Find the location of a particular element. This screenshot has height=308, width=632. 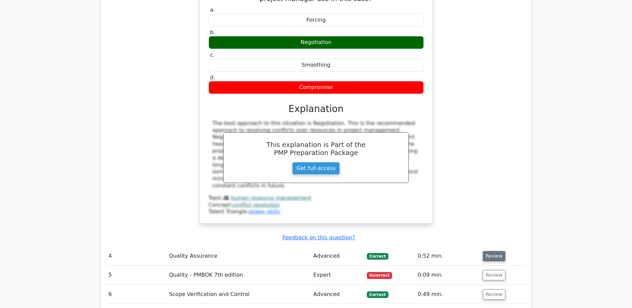

td: Quality Assurance is located at coordinates (238, 256).